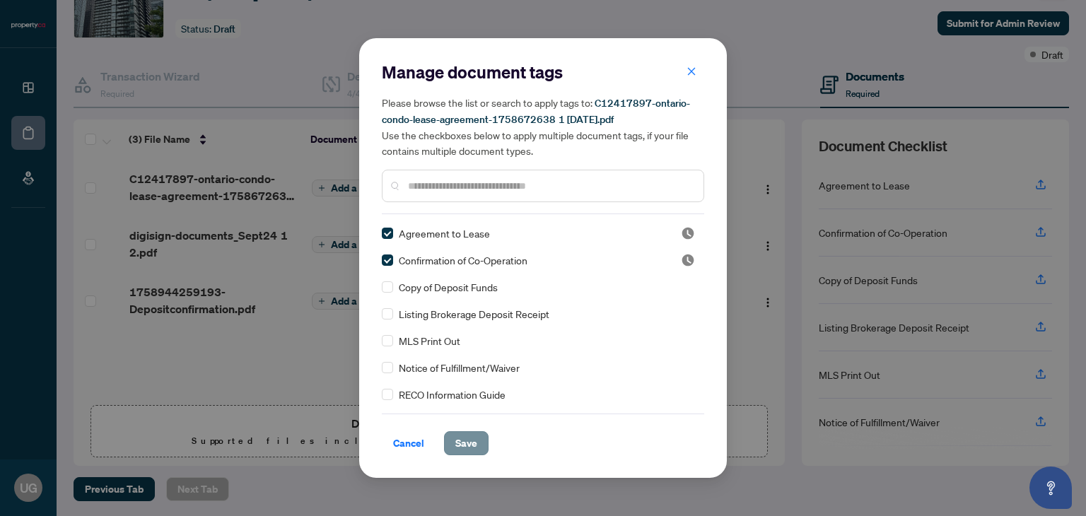 The width and height of the screenshot is (1086, 516). What do you see at coordinates (1050, 488) in the screenshot?
I see `button: Open asap` at bounding box center [1050, 488].